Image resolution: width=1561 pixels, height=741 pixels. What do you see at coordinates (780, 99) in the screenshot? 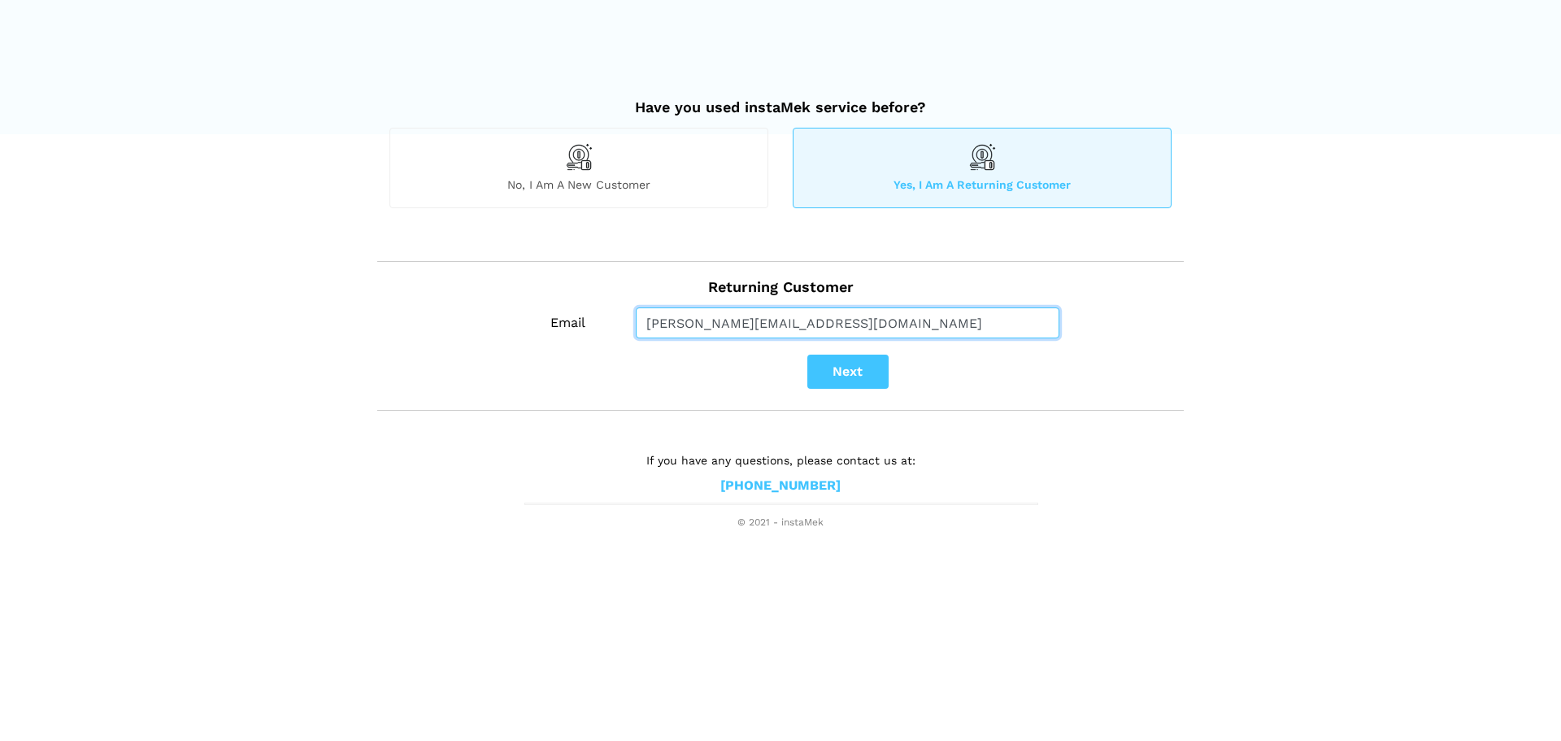
I see `h2: Have you used instaMek service before?` at bounding box center [780, 99].